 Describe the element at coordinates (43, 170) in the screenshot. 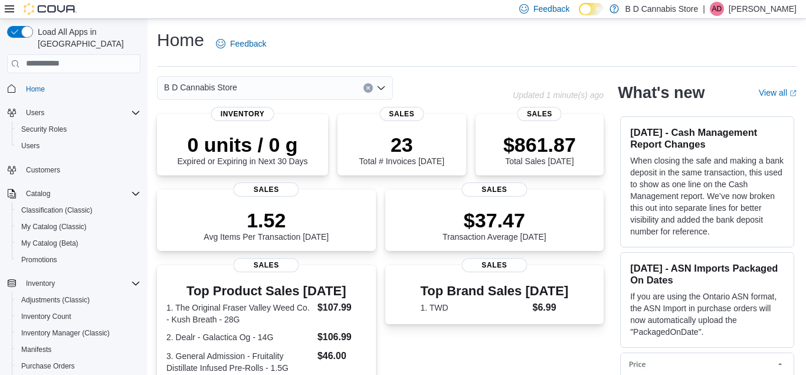

I see `a: Customers` at that location.